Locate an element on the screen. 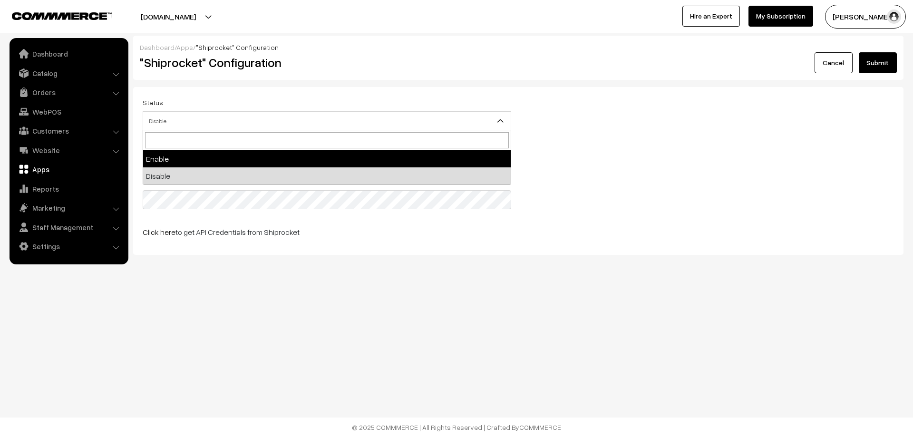 This screenshot has width=913, height=437. p: to get API Credentials from Shiprocket is located at coordinates (327, 232).